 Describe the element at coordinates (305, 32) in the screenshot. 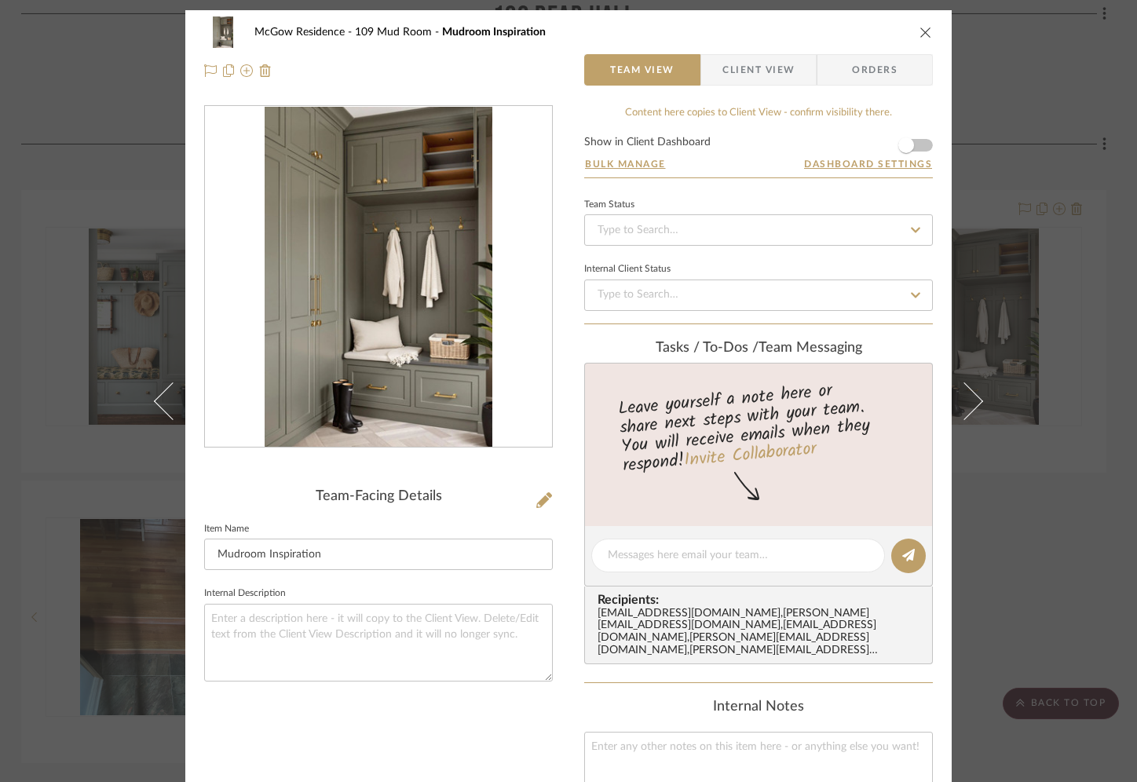

I see `span: McGow Residence` at that location.